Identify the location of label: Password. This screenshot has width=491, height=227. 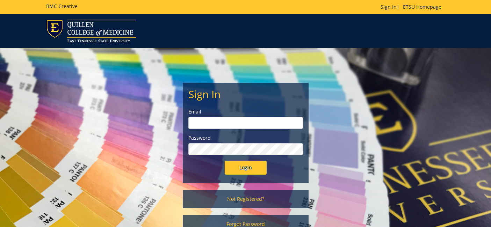
(246, 138).